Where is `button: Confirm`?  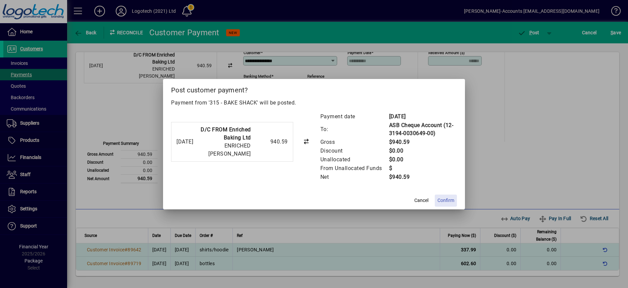
button: Confirm is located at coordinates (446, 200).